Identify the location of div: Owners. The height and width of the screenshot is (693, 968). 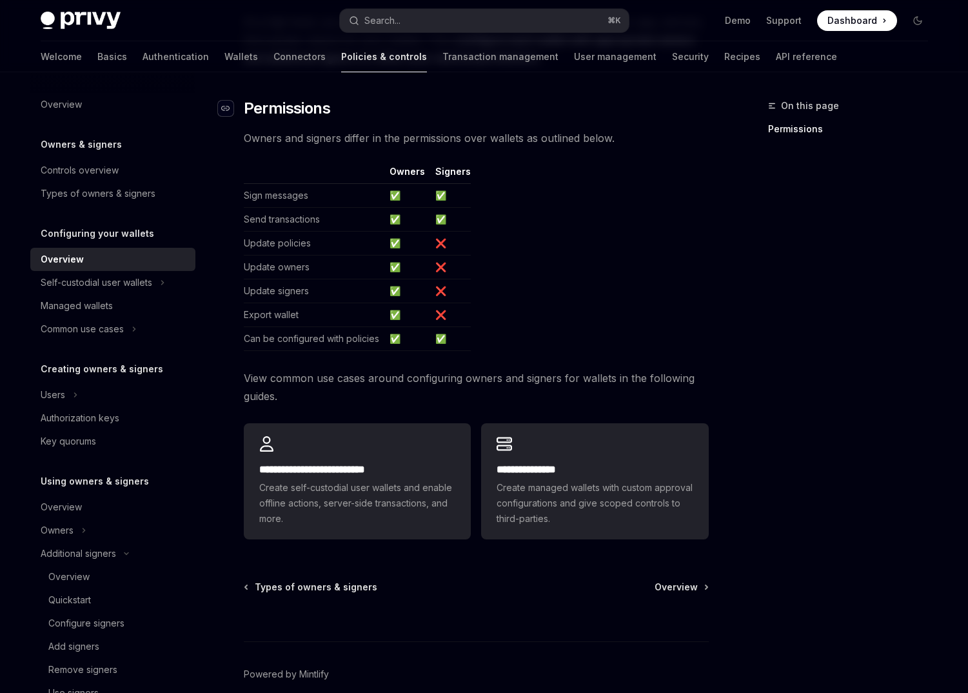
(57, 530).